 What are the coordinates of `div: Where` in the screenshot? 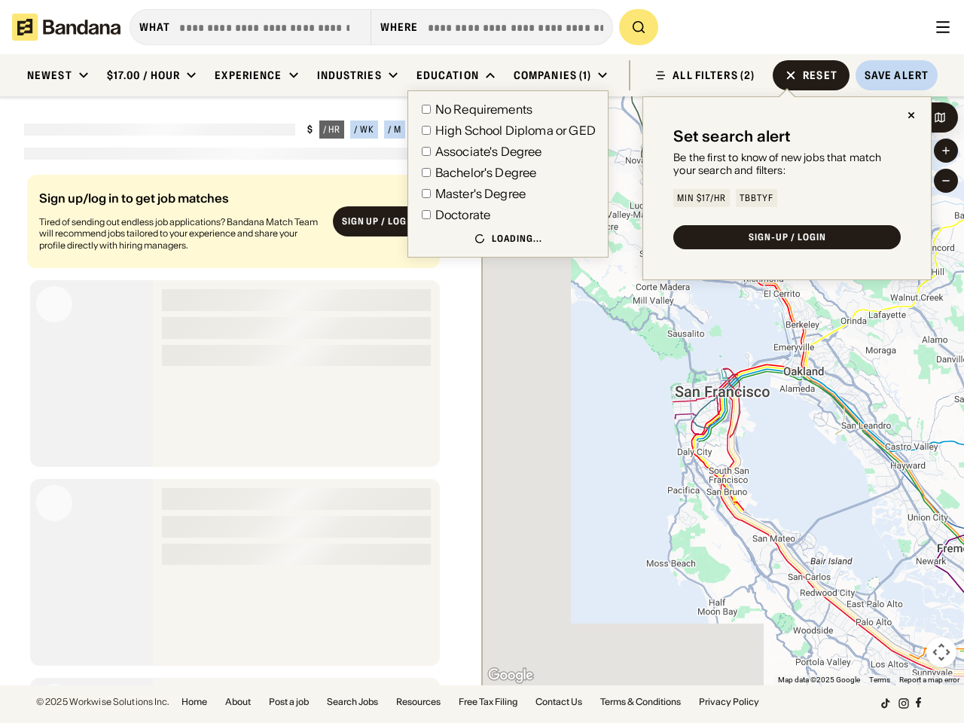 It's located at (399, 27).